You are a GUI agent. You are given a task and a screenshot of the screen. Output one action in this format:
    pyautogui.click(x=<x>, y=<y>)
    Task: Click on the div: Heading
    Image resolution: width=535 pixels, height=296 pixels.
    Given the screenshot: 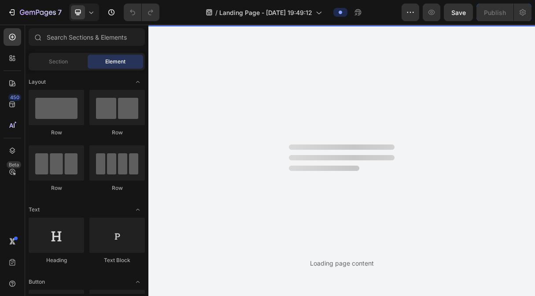 What is the action you would take?
    pyautogui.click(x=56, y=260)
    